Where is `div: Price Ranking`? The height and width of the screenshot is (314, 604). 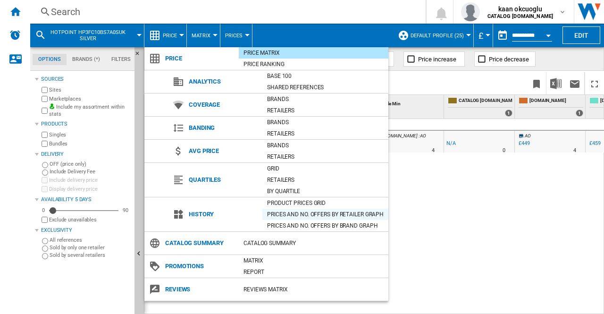 div: Price Ranking is located at coordinates (313, 64).